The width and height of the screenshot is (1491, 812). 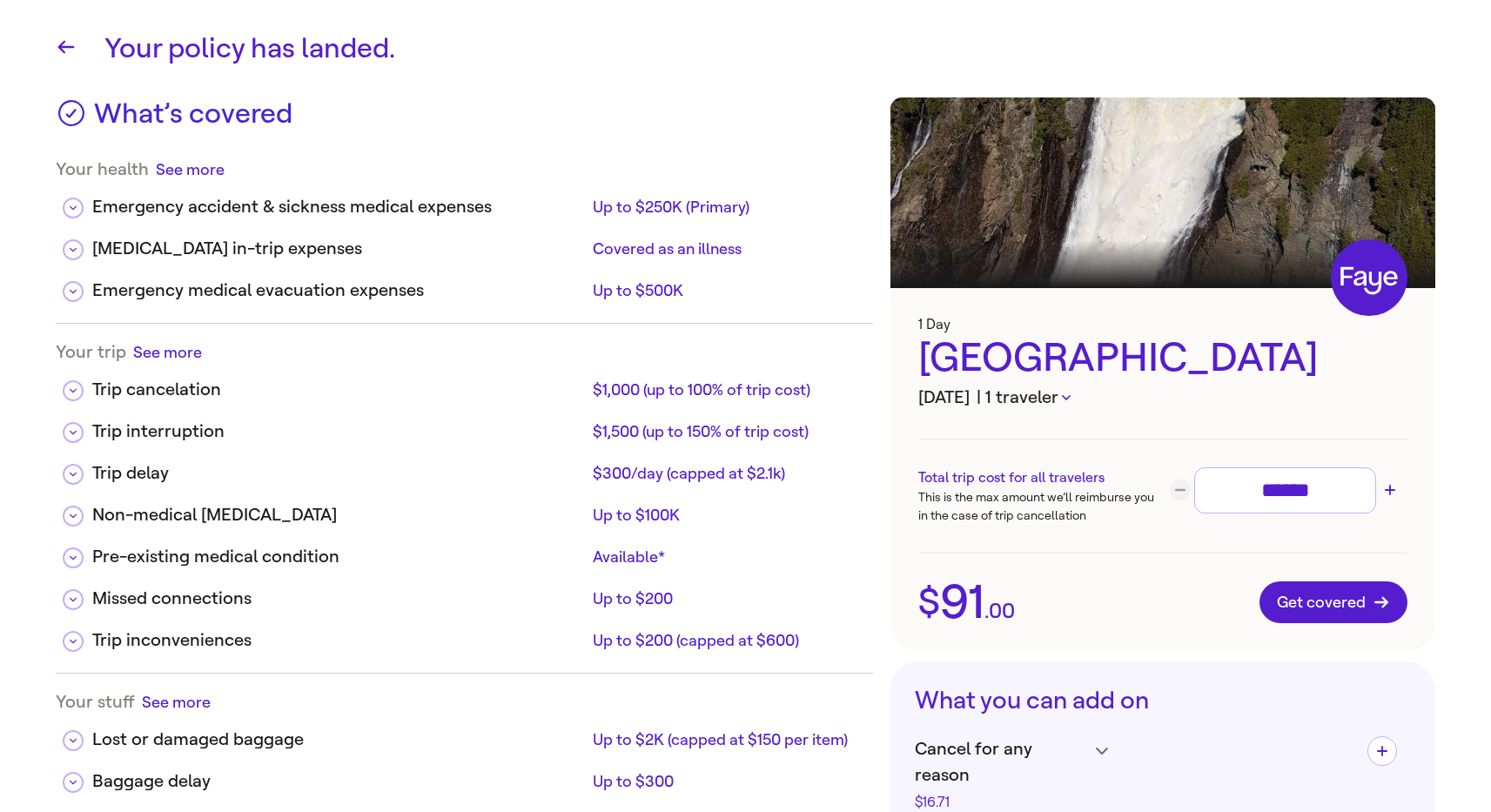 I want to click on div: Pre-existing medical condition, so click(x=339, y=556).